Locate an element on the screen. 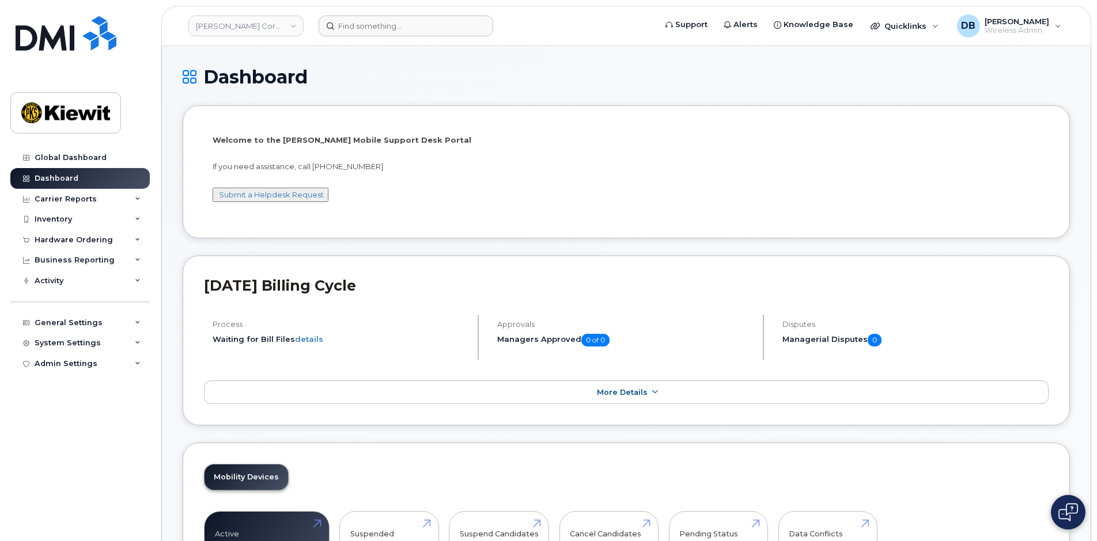 The width and height of the screenshot is (1097, 541). h4: Approvals is located at coordinates (624, 324).